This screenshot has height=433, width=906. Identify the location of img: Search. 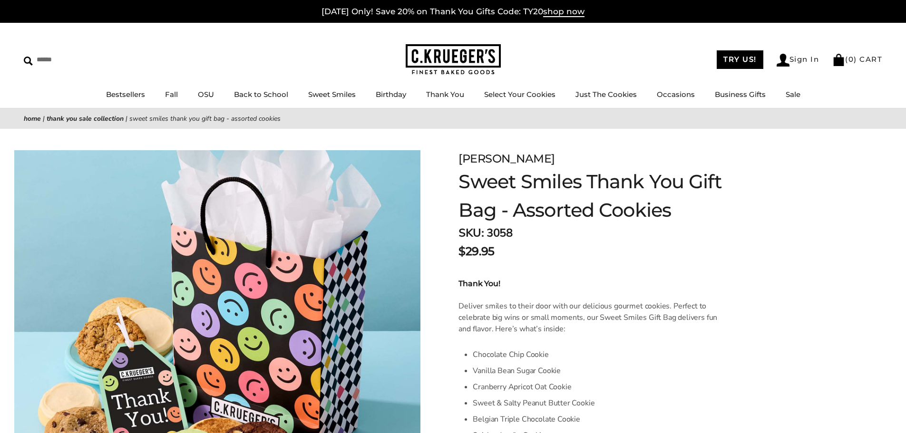
(28, 61).